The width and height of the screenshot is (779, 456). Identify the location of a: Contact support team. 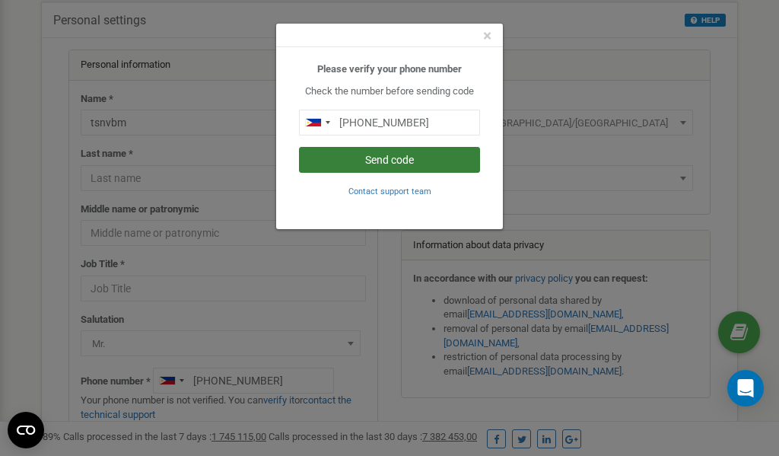
(389, 190).